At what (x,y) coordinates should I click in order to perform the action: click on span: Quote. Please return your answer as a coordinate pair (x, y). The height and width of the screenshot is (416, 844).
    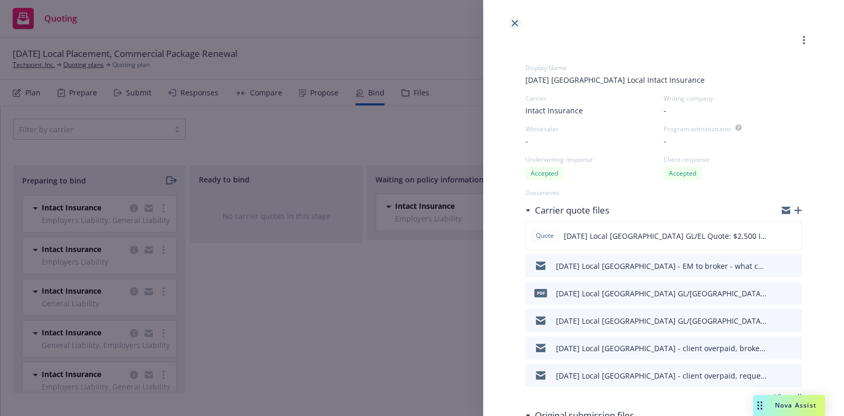
    Looking at the image, I should click on (545, 236).